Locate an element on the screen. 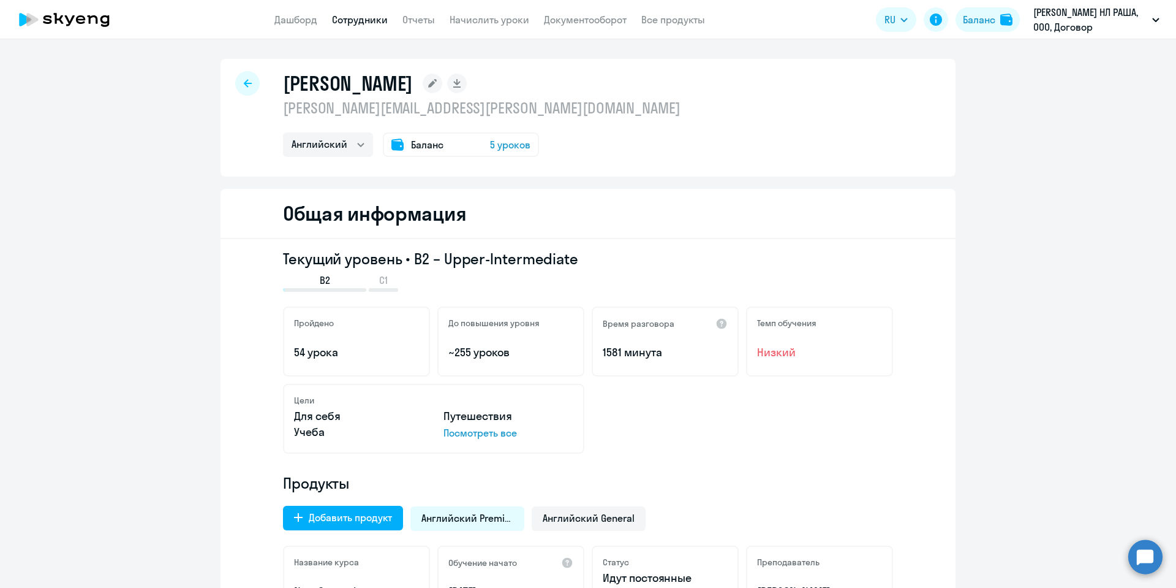  button: Добавить продукт is located at coordinates (343, 518).